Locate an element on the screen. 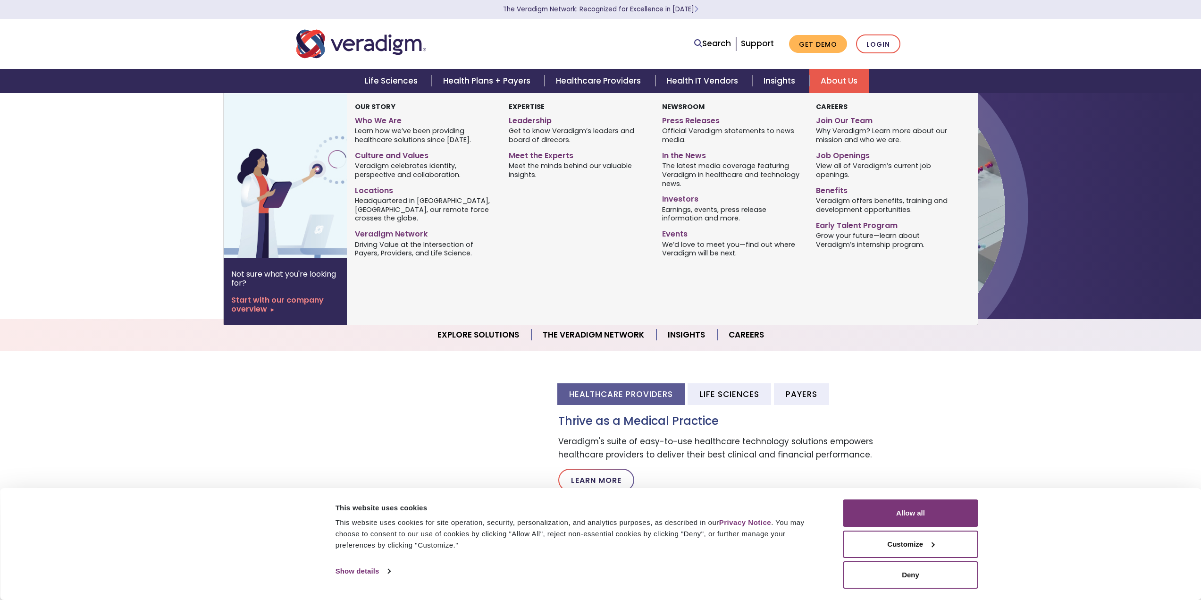 The image size is (1201, 600). a: Health IT Vendors is located at coordinates (704, 81).